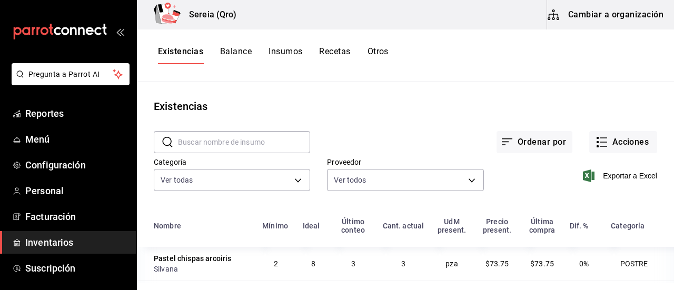 This screenshot has height=290, width=674. Describe the element at coordinates (208, 15) in the screenshot. I see `h3: Sereia (Qro)` at that location.